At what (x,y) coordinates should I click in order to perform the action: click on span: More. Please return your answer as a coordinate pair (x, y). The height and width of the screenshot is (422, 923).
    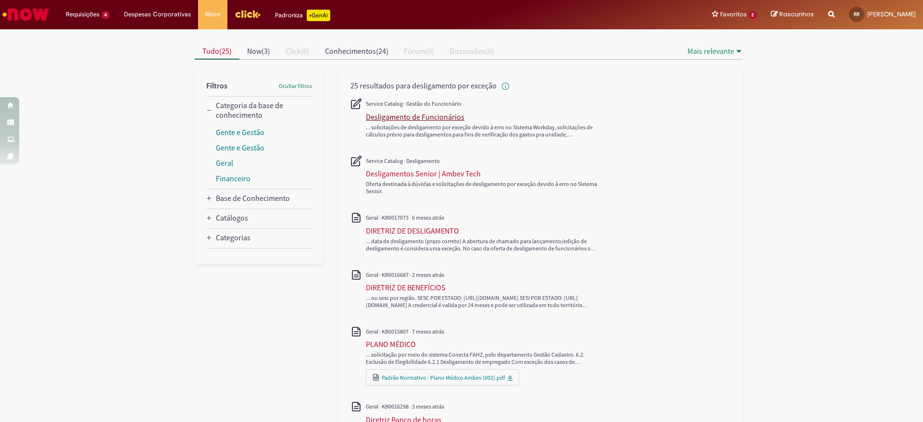
    Looking at the image, I should click on (212, 14).